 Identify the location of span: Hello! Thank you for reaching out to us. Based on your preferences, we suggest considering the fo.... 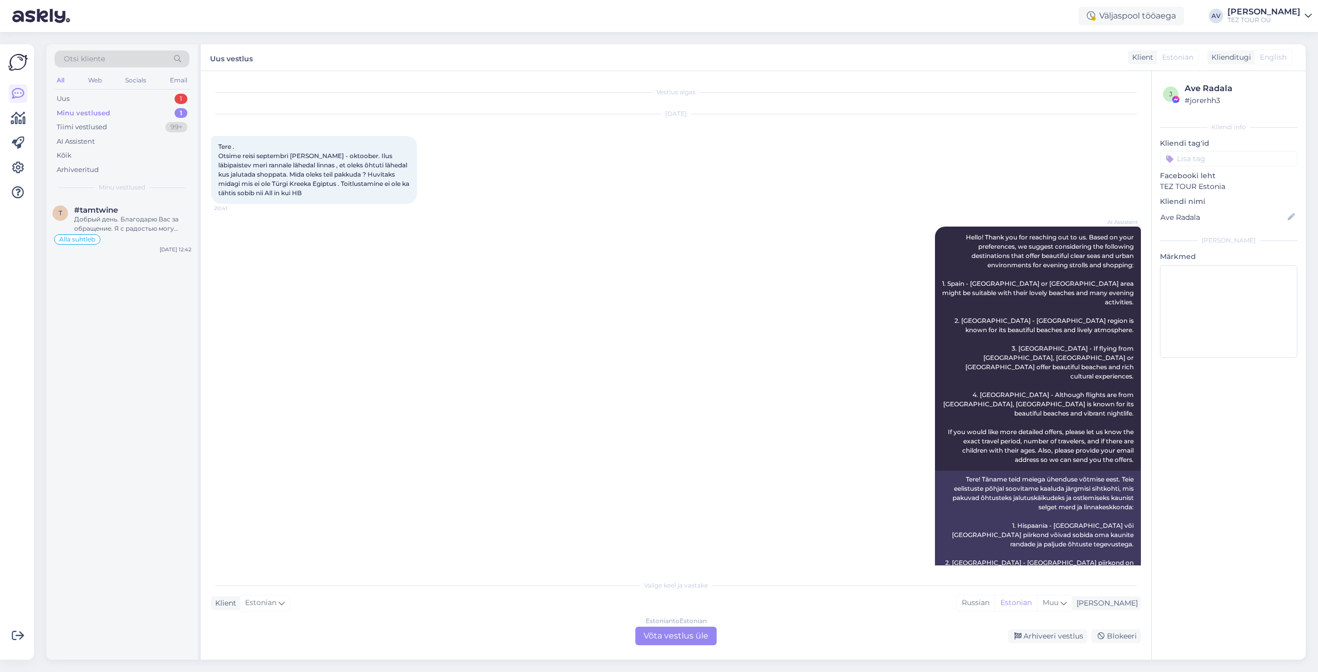
(1039, 348).